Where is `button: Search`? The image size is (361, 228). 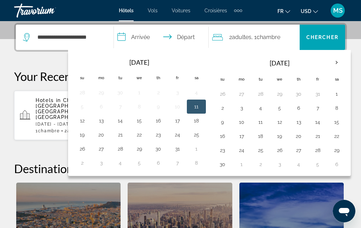
button: Search is located at coordinates (322, 37).